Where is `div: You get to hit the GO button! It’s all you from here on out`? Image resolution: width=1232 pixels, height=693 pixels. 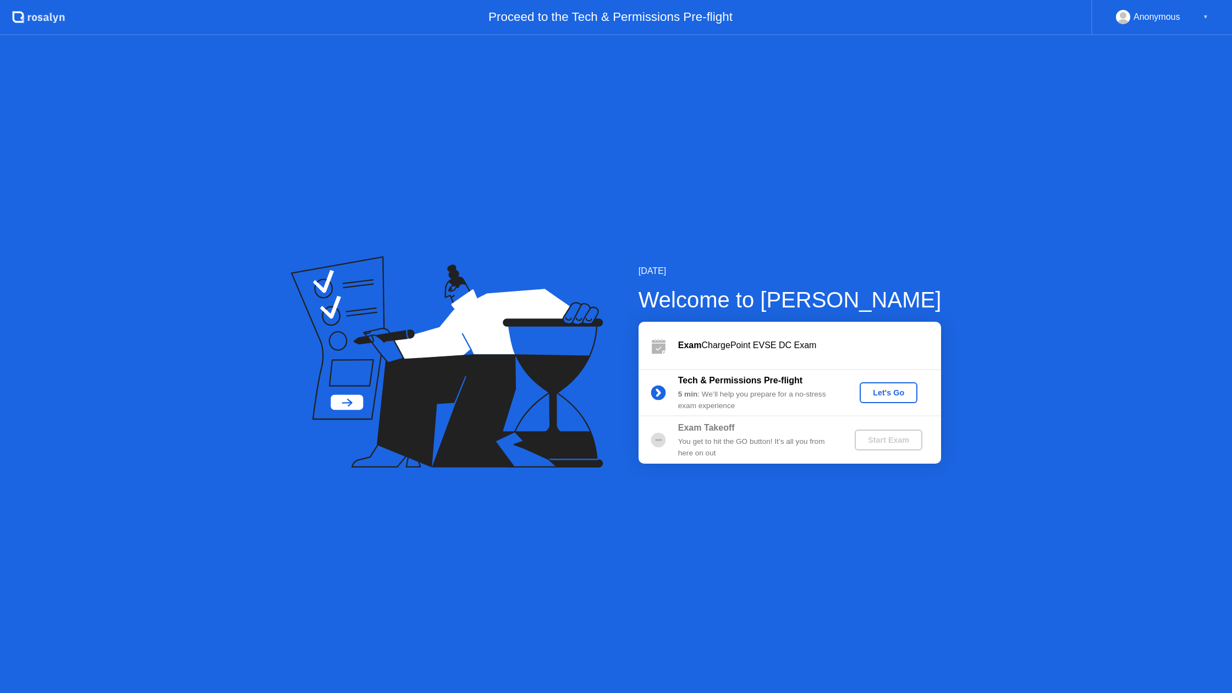 div: You get to hit the GO button! It’s all you from here on out is located at coordinates (757, 447).